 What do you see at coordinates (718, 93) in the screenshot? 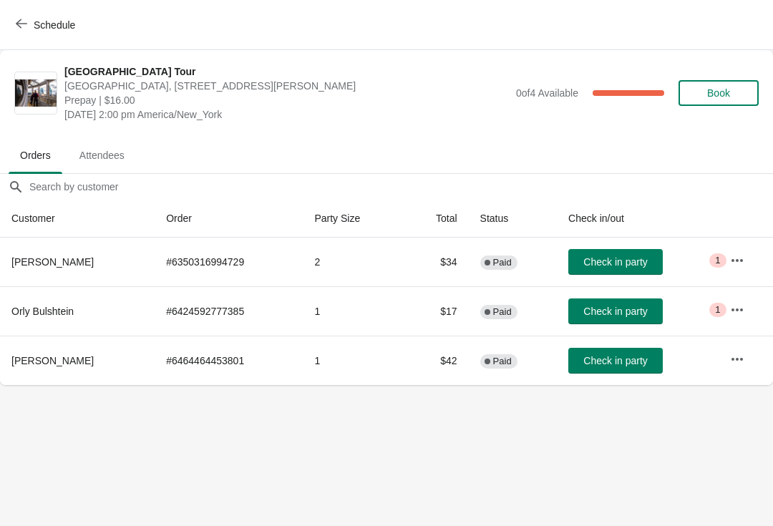
I see `button: Book` at bounding box center [718, 93].